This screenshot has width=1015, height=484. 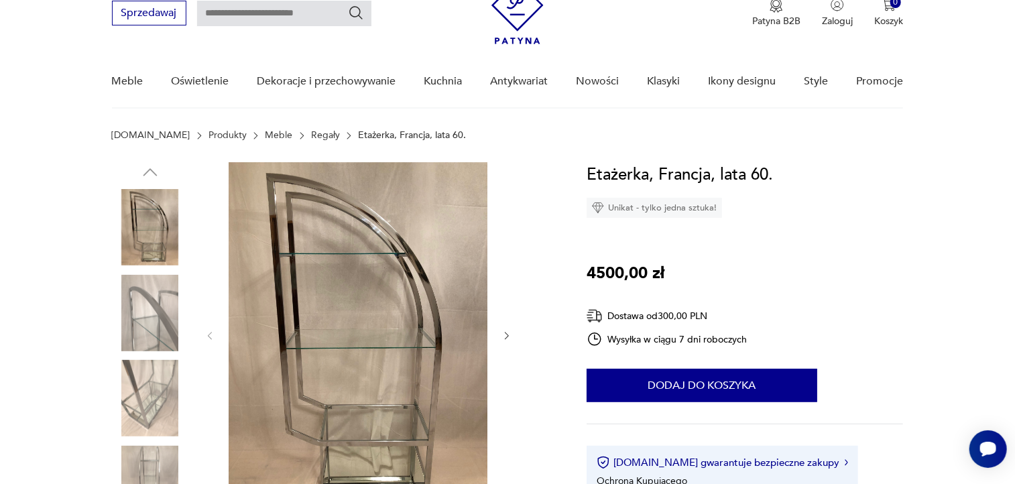 I want to click on a: Style, so click(x=816, y=81).